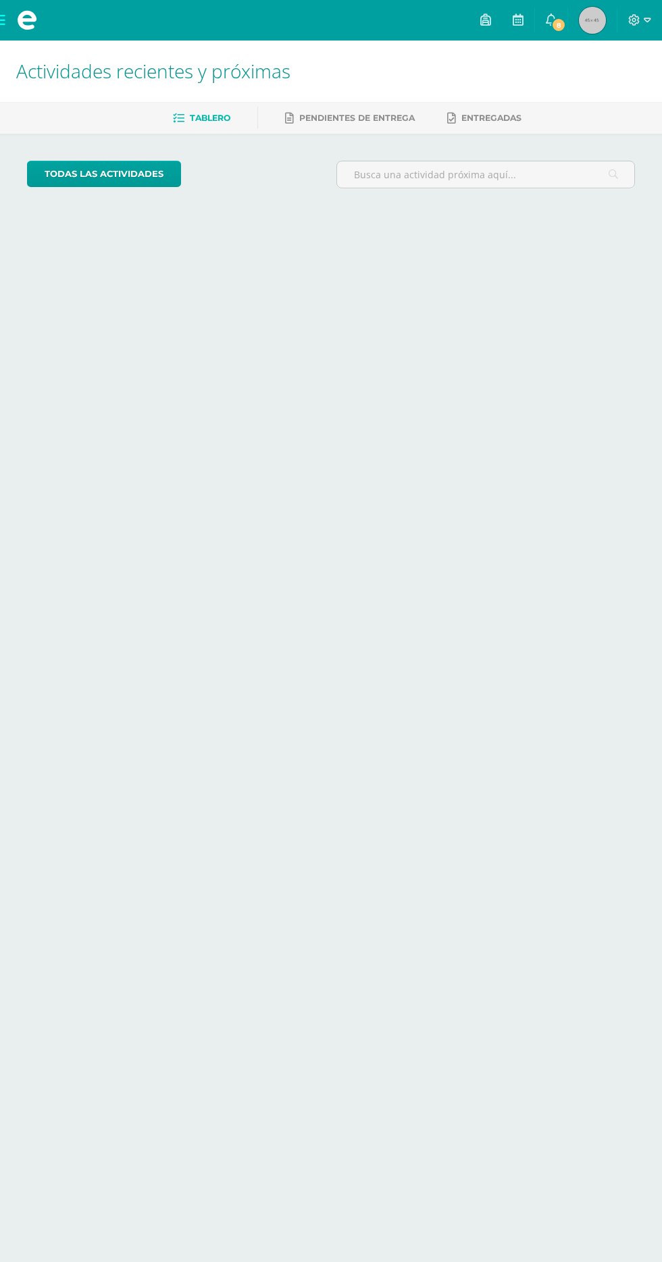 Image resolution: width=662 pixels, height=1262 pixels. What do you see at coordinates (201, 118) in the screenshot?
I see `a: Tablero` at bounding box center [201, 118].